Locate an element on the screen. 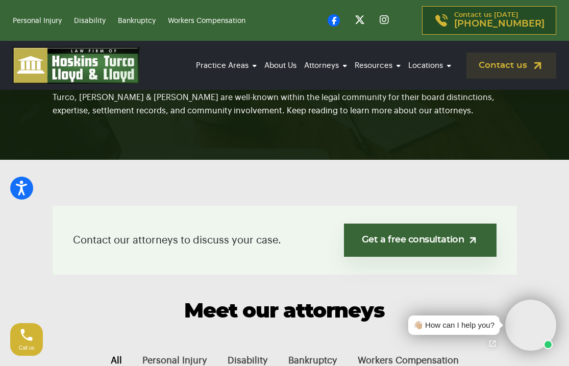 This screenshot has height=366, width=569. img: arrow-up-right-light.svg is located at coordinates (473, 240).